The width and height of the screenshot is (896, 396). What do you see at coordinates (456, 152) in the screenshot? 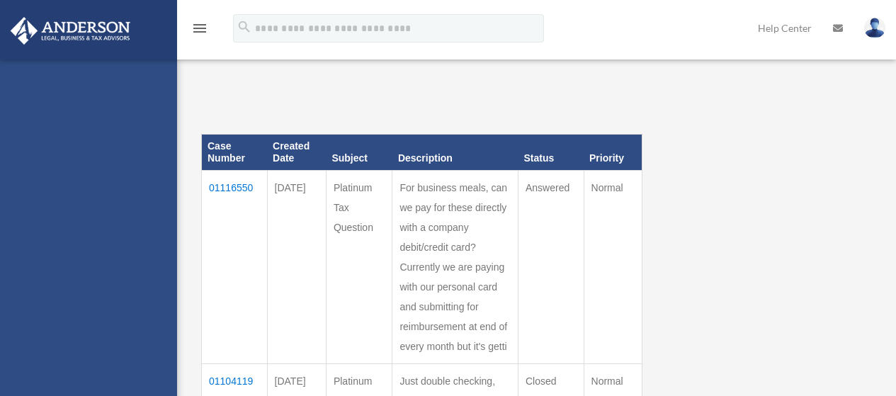
I see `th: Description` at bounding box center [456, 152].